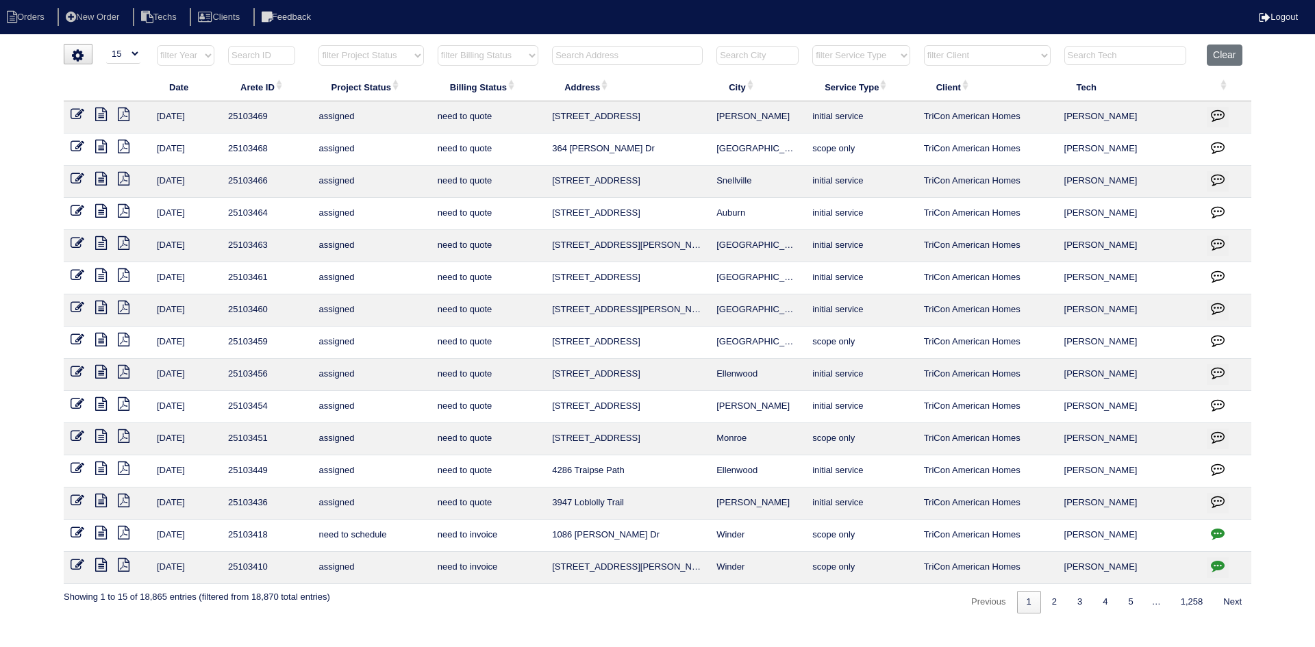 The height and width of the screenshot is (647, 1315). I want to click on th: Billing Status: activate to sort column ascending, so click(488, 87).